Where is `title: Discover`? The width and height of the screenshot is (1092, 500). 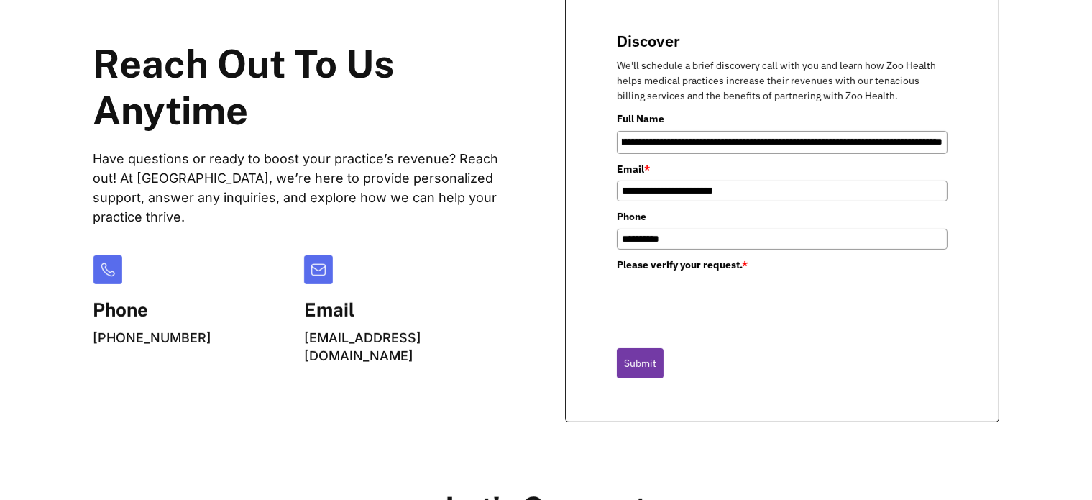
title: Discover is located at coordinates (782, 40).